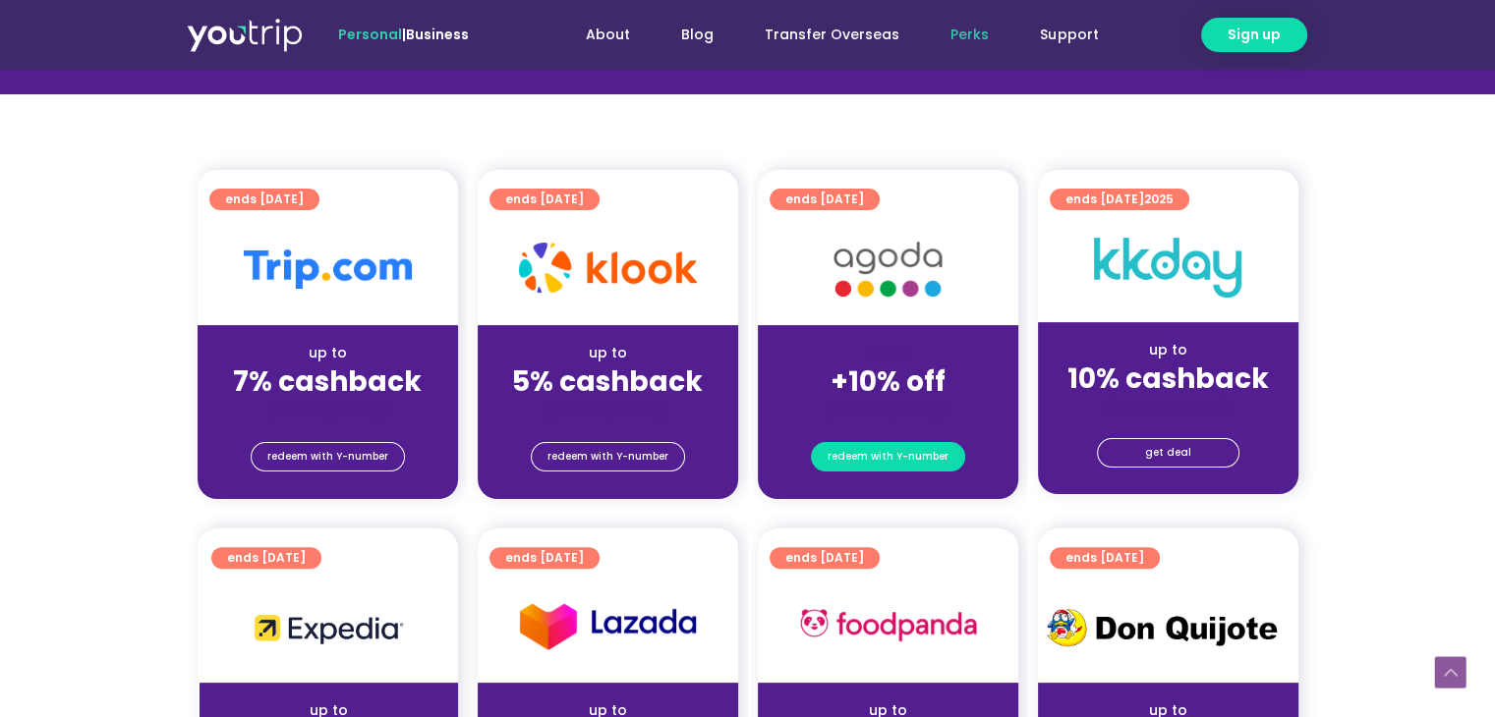  I want to click on a: Sign up, so click(1254, 34).